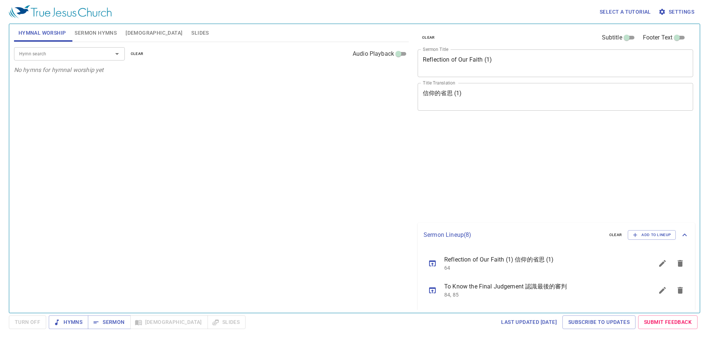 The height and width of the screenshot is (339, 709). What do you see at coordinates (68, 322) in the screenshot?
I see `span: Hymns` at bounding box center [68, 322].